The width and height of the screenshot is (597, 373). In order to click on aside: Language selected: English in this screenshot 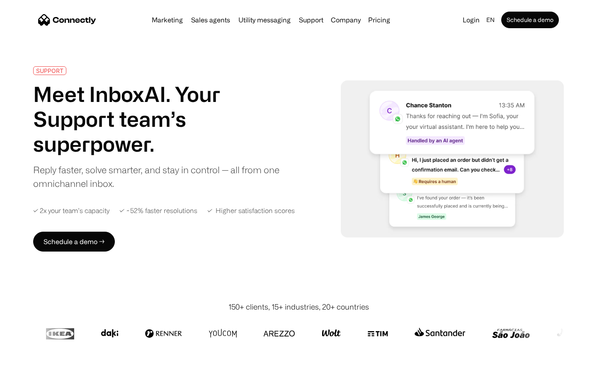, I will do `click(29, 364)`.